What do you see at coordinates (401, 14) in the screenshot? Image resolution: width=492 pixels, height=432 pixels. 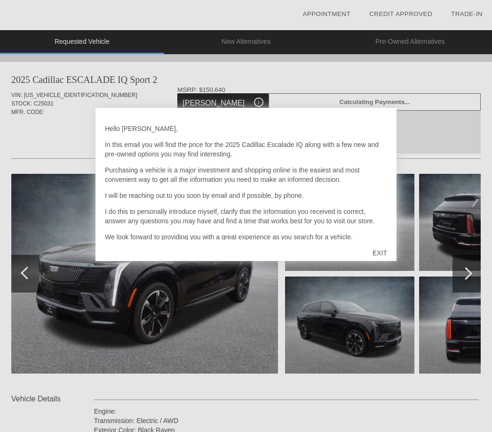 I see `a: Credit Approved` at bounding box center [401, 14].